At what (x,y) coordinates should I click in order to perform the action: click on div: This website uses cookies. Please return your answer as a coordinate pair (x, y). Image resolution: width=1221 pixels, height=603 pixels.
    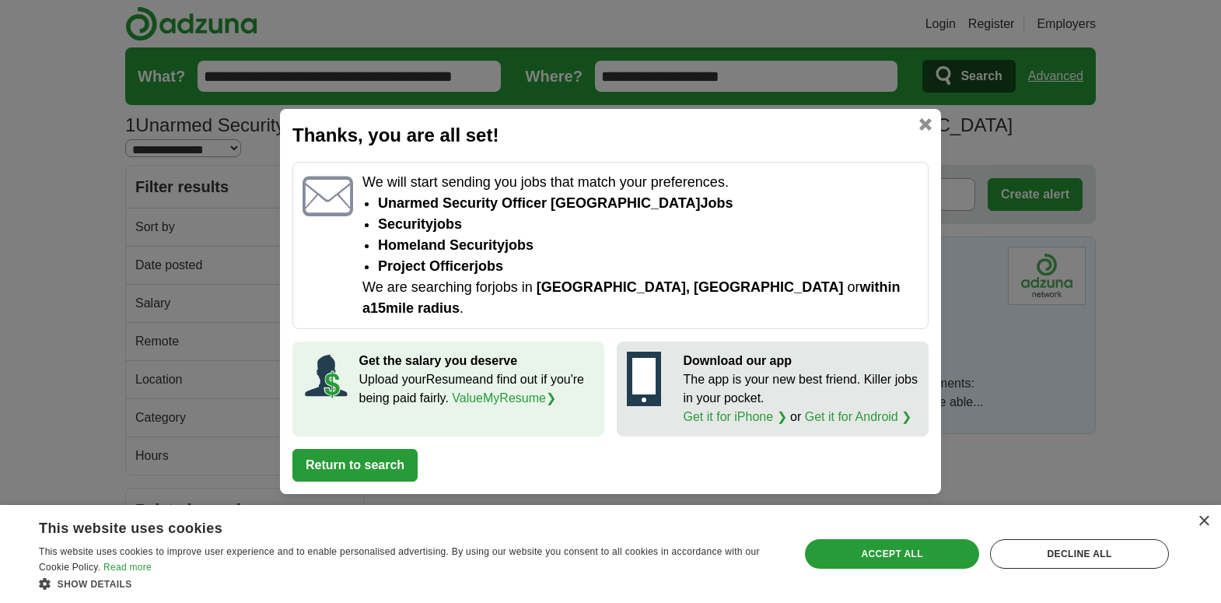
    Looking at the image, I should click on (388, 526).